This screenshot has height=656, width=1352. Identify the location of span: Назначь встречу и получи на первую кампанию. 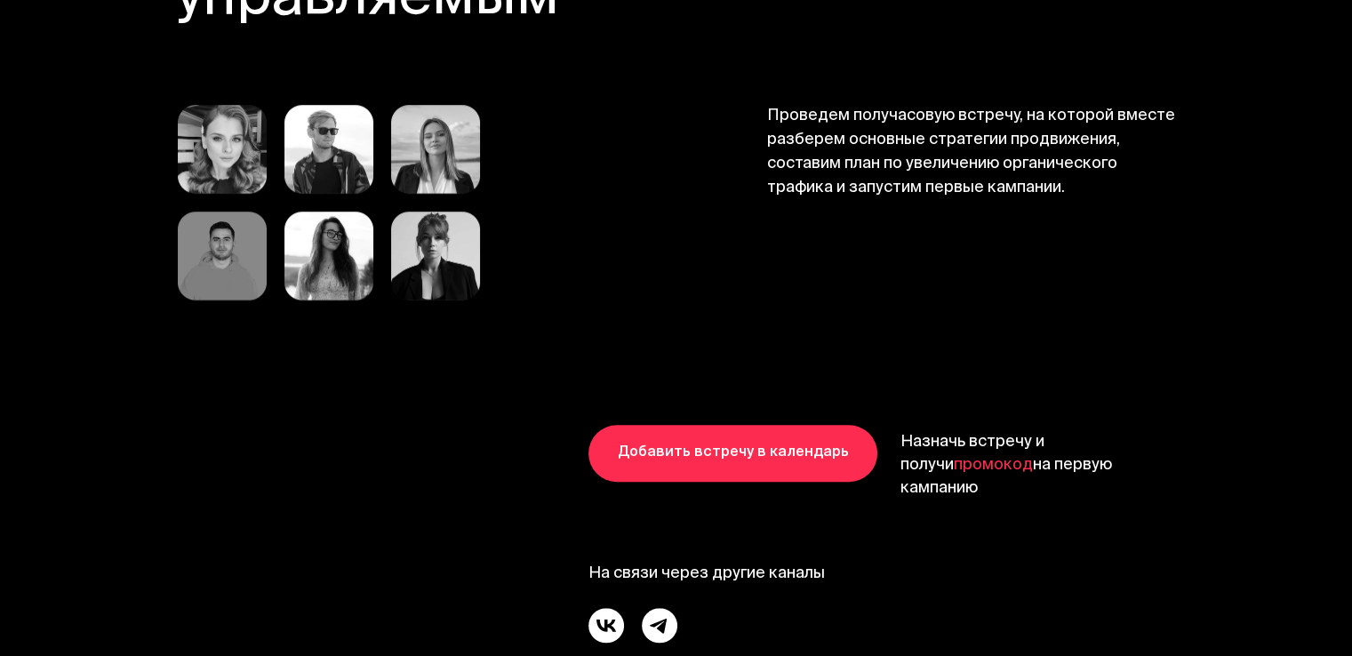
(1038, 466).